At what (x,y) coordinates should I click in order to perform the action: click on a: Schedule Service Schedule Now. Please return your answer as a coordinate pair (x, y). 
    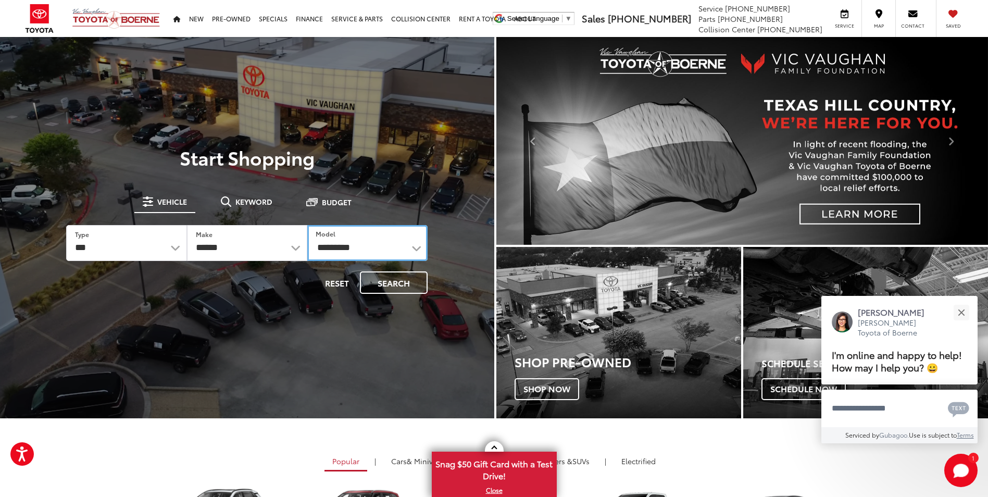
    Looking at the image, I should click on (866, 332).